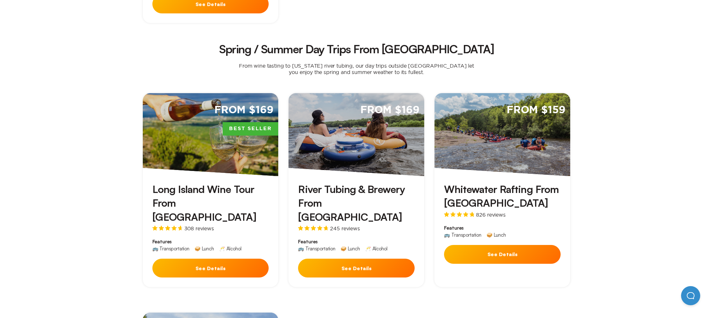 The image size is (713, 318). What do you see at coordinates (491, 215) in the screenshot?
I see `span: 826 reviews` at bounding box center [491, 215].